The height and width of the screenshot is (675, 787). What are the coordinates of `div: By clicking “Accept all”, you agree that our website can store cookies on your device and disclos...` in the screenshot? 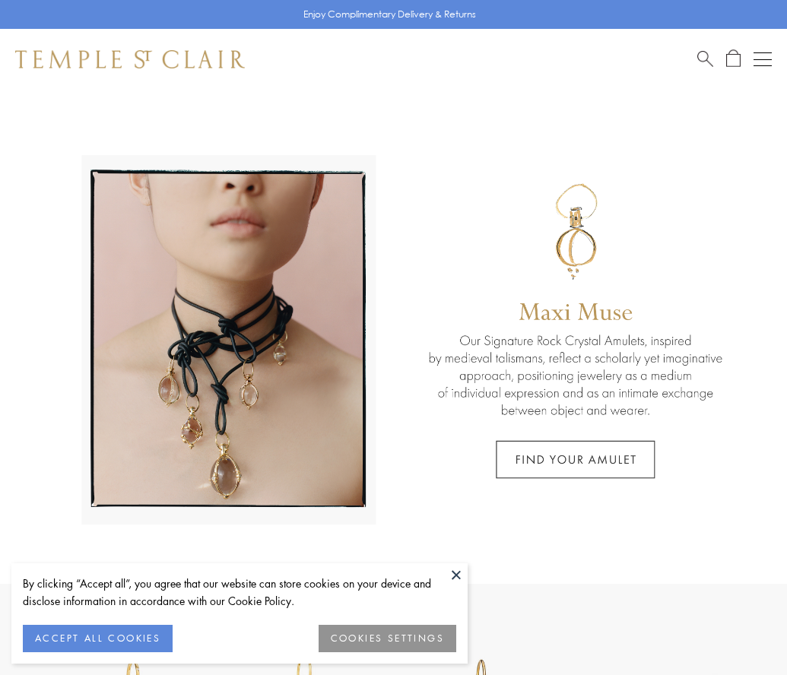 It's located at (239, 592).